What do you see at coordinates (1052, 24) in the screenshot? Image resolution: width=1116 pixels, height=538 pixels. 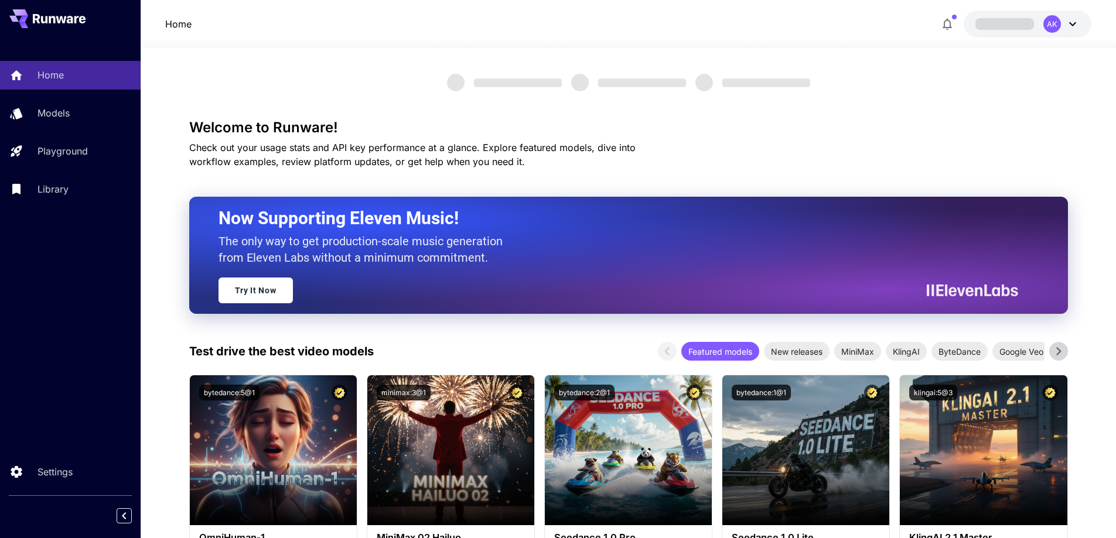 I see `div: AK` at bounding box center [1052, 24].